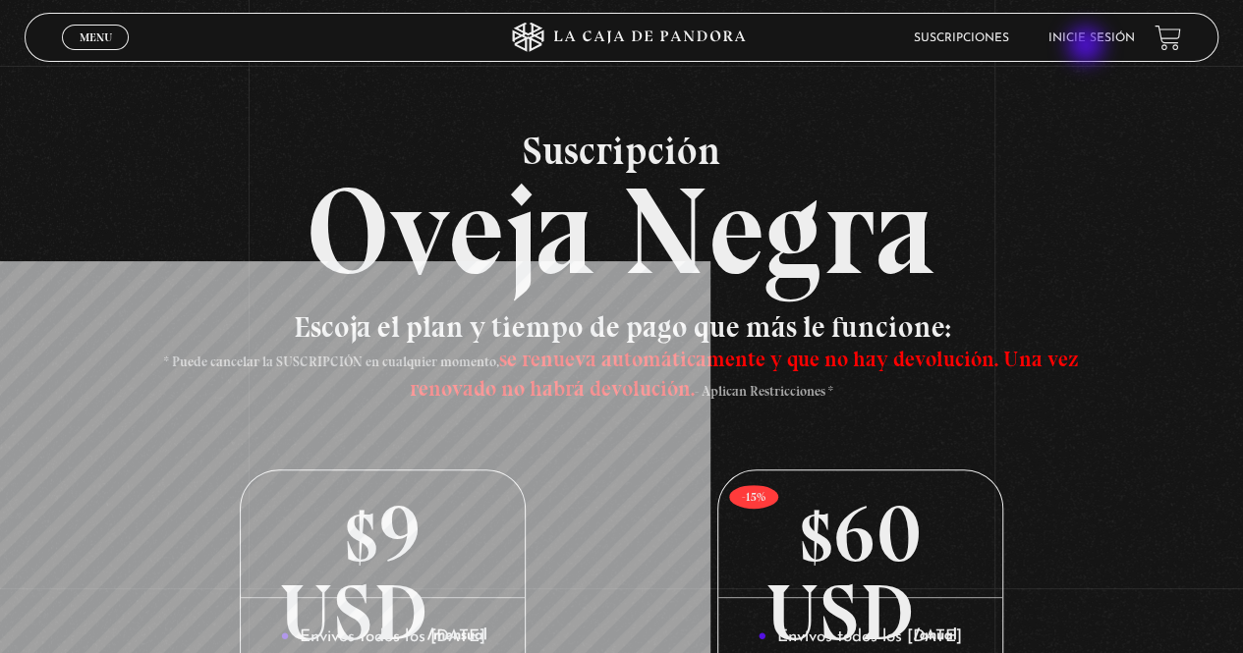 This screenshot has height=653, width=1243. What do you see at coordinates (95, 55) in the screenshot?
I see `span: Cerrar` at bounding box center [95, 55].